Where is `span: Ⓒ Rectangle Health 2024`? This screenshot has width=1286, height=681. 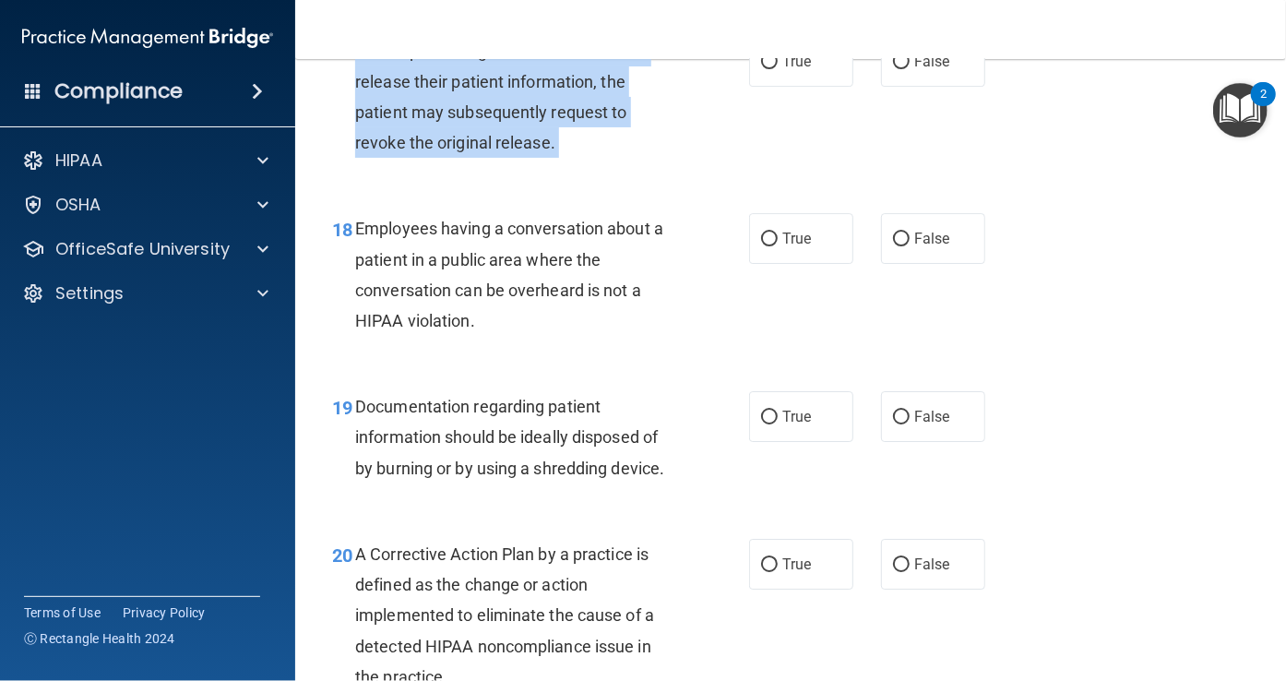
span: Ⓒ Rectangle Health 2024 is located at coordinates (100, 639).